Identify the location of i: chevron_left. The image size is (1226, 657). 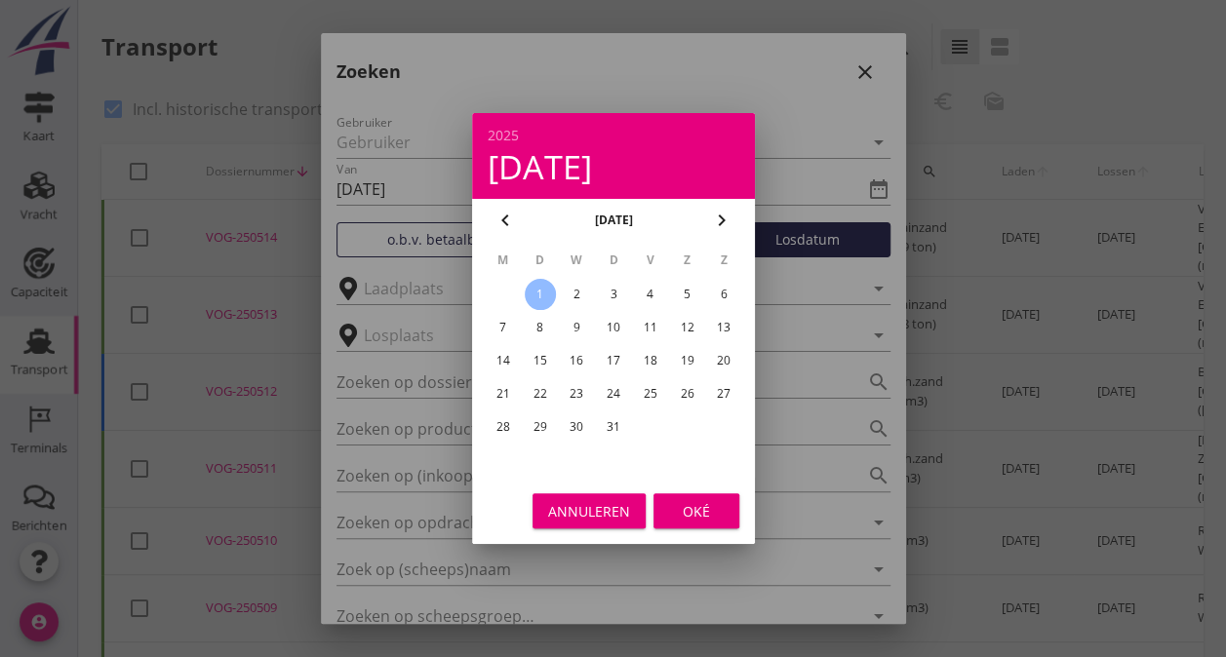
(505, 220).